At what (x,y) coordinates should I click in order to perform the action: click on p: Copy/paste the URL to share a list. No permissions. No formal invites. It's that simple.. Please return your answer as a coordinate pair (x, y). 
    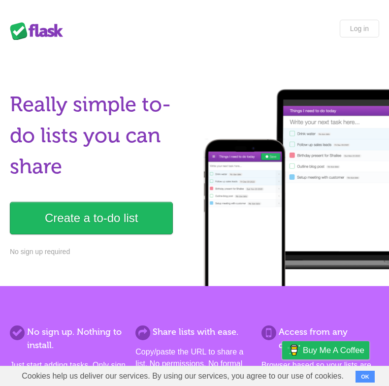
    Looking at the image, I should click on (194, 364).